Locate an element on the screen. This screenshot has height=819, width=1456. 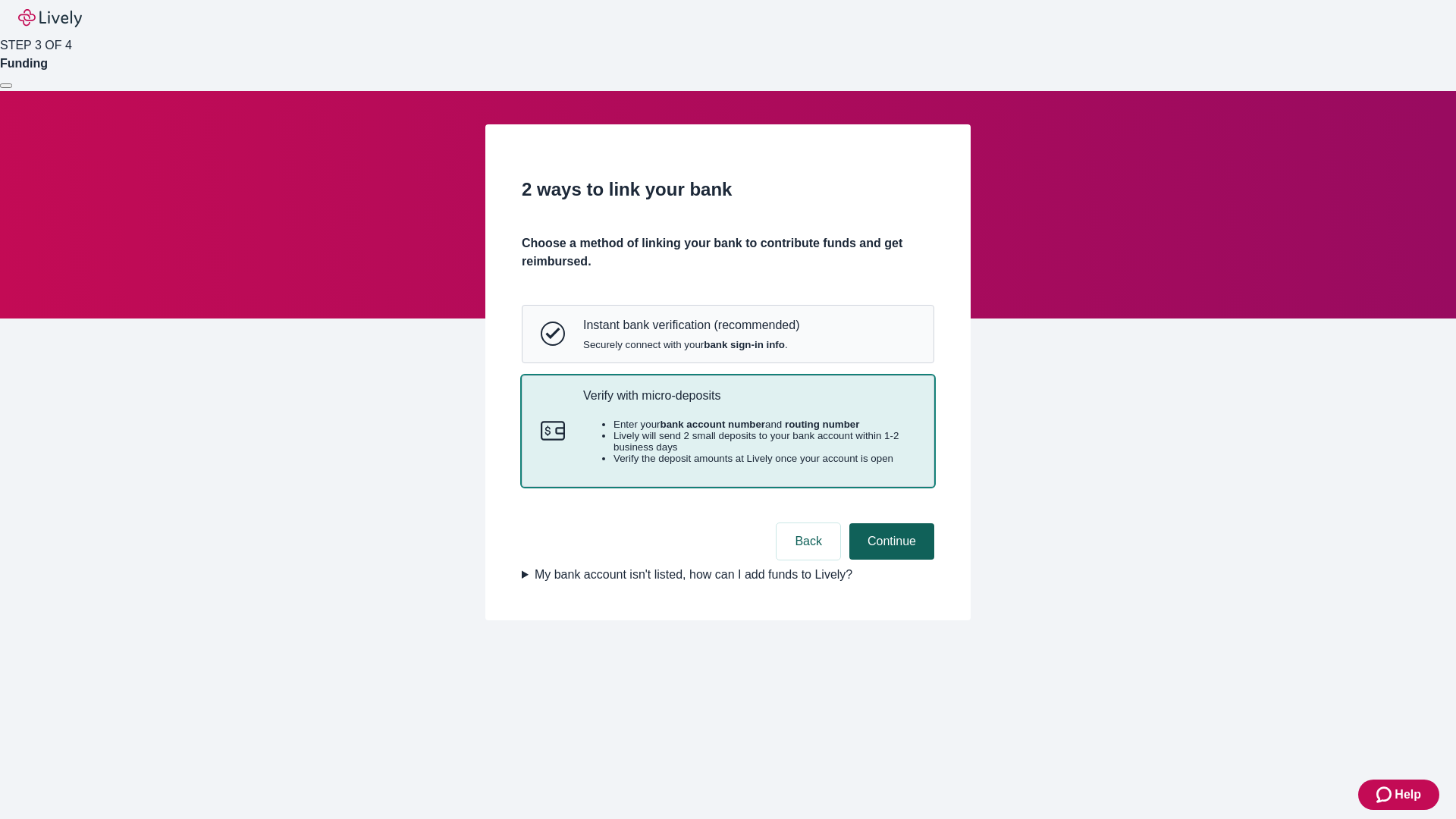
span: Help is located at coordinates (1407, 795).